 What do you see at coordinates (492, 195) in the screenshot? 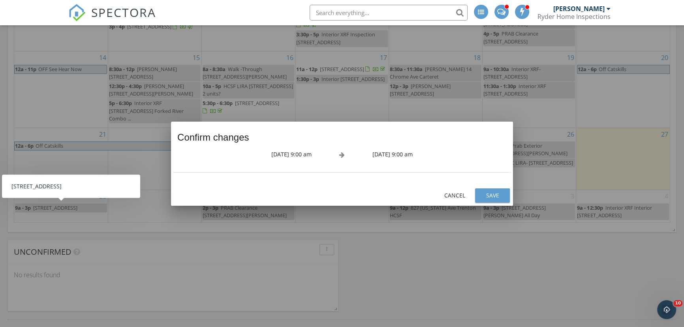
I see `div: Save` at bounding box center [492, 195].